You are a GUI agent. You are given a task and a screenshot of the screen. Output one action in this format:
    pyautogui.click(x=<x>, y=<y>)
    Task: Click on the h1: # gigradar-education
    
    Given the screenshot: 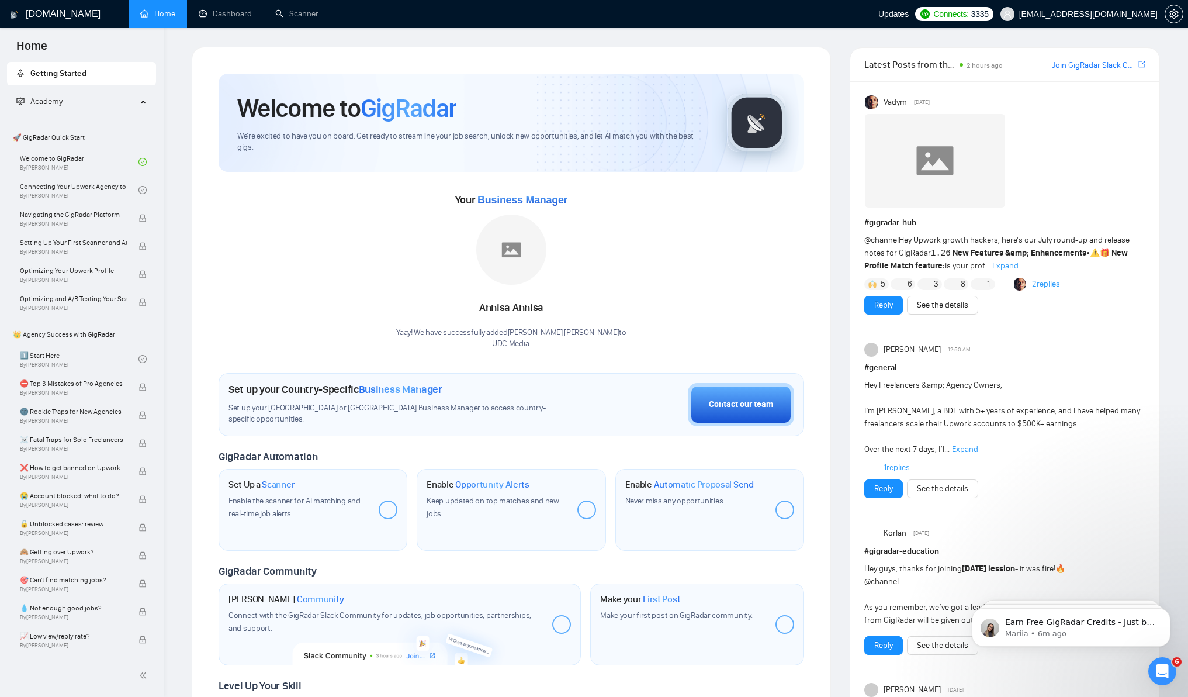 What is the action you would take?
    pyautogui.click(x=1005, y=551)
    